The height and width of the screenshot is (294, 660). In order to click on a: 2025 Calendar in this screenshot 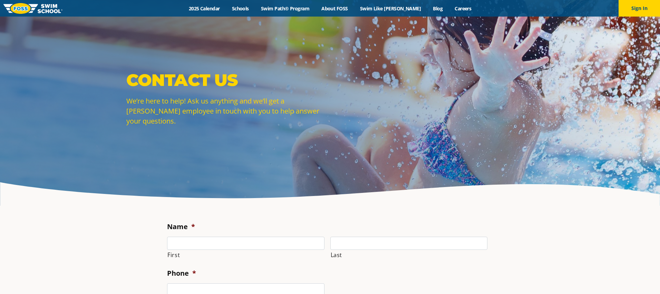, I will do `click(204, 8)`.